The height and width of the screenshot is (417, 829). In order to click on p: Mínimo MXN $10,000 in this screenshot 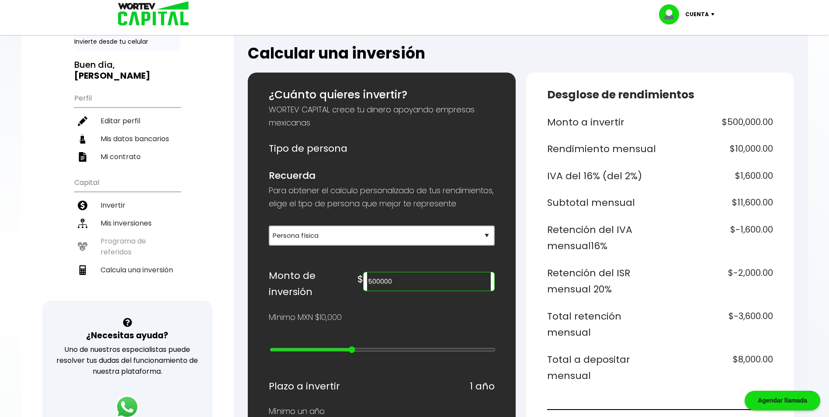, I will do `click(305, 317)`.